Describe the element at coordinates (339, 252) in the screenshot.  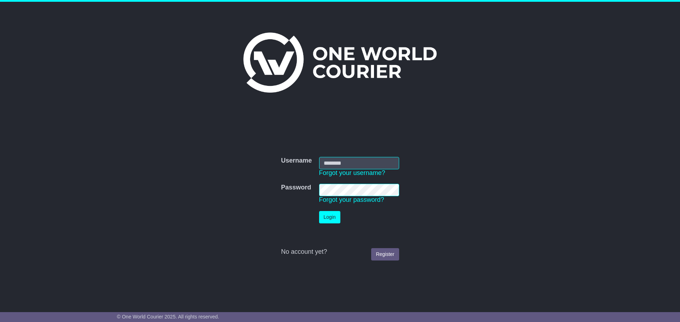
I see `div: No account yet?` at that location.